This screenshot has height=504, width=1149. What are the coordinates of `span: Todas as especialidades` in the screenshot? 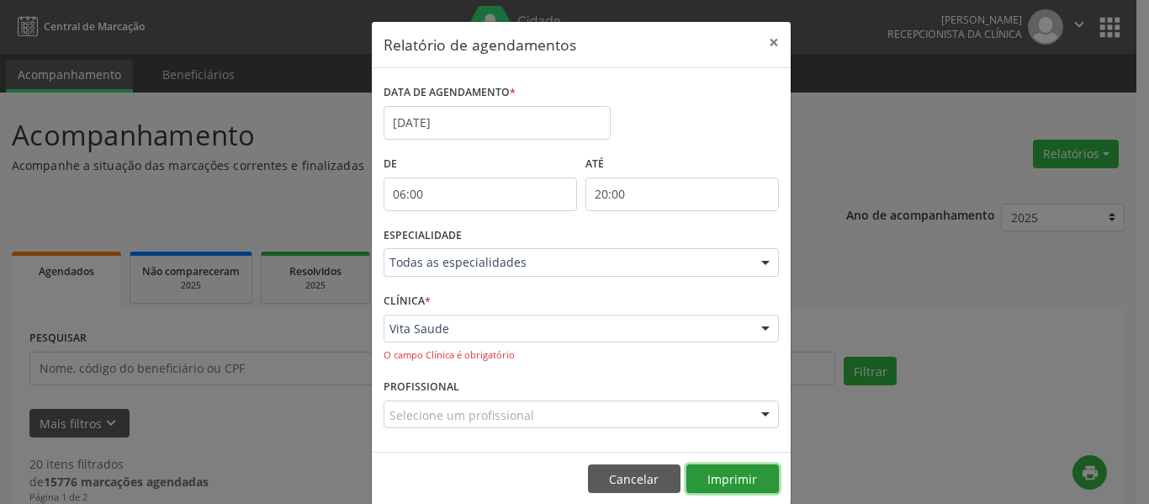 It's located at (567, 262).